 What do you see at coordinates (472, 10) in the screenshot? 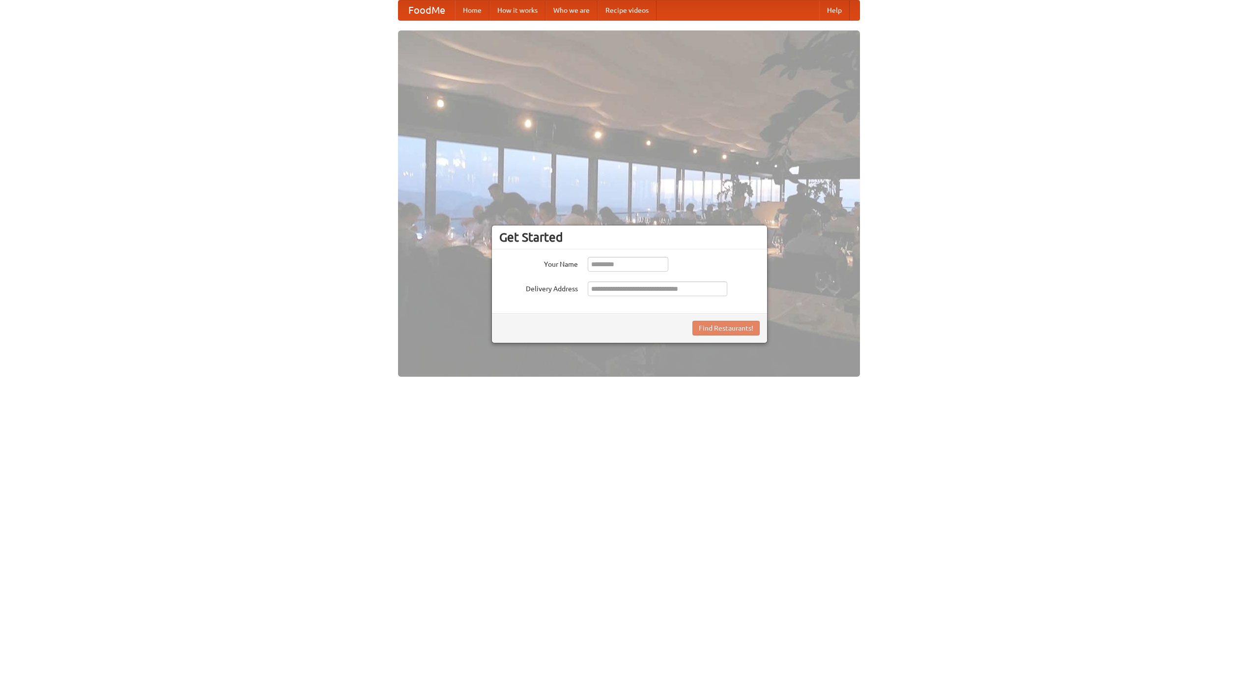
I see `a: Home` at bounding box center [472, 10].